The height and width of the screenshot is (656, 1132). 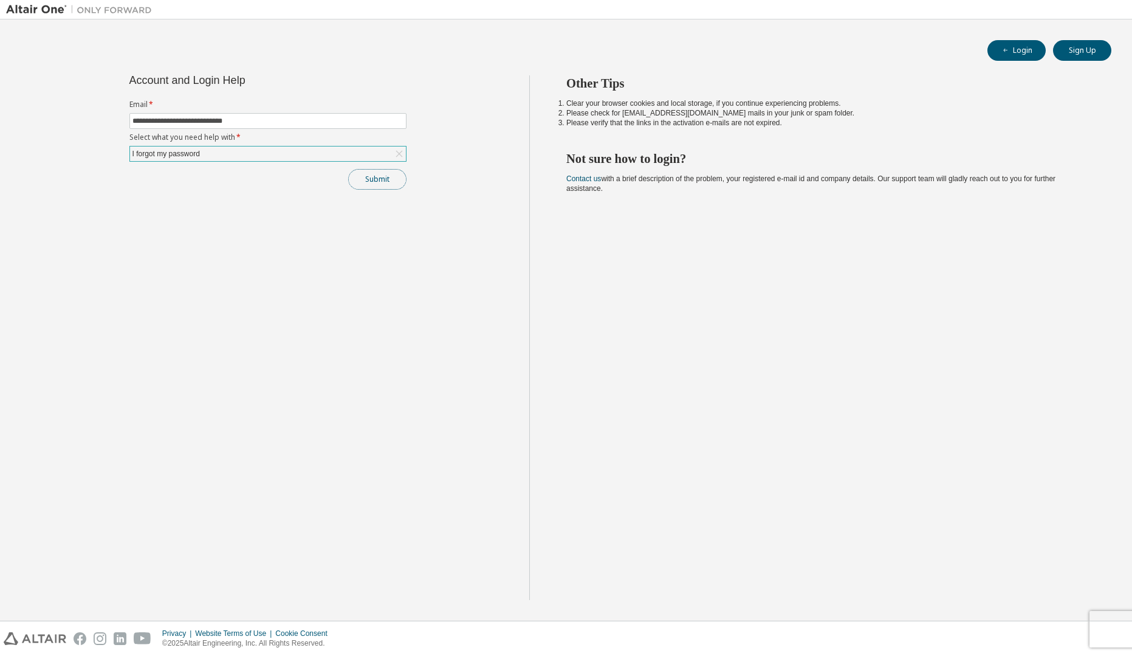 What do you see at coordinates (80, 638) in the screenshot?
I see `img: facebook.svg` at bounding box center [80, 638].